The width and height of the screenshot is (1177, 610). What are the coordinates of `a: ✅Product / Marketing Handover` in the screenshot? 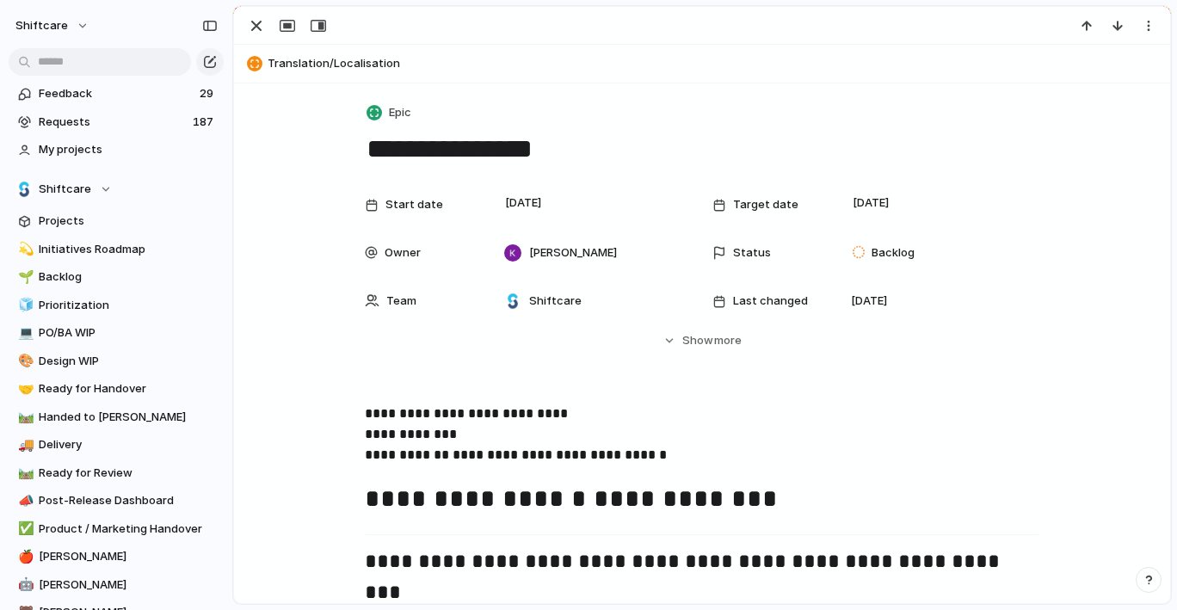 It's located at (116, 529).